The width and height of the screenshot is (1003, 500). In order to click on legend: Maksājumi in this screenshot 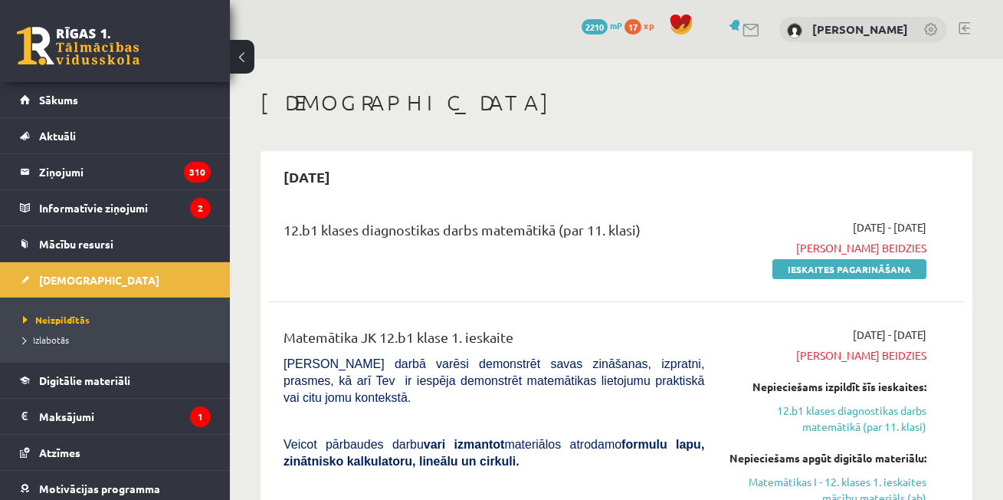, I will do `click(125, 416)`.